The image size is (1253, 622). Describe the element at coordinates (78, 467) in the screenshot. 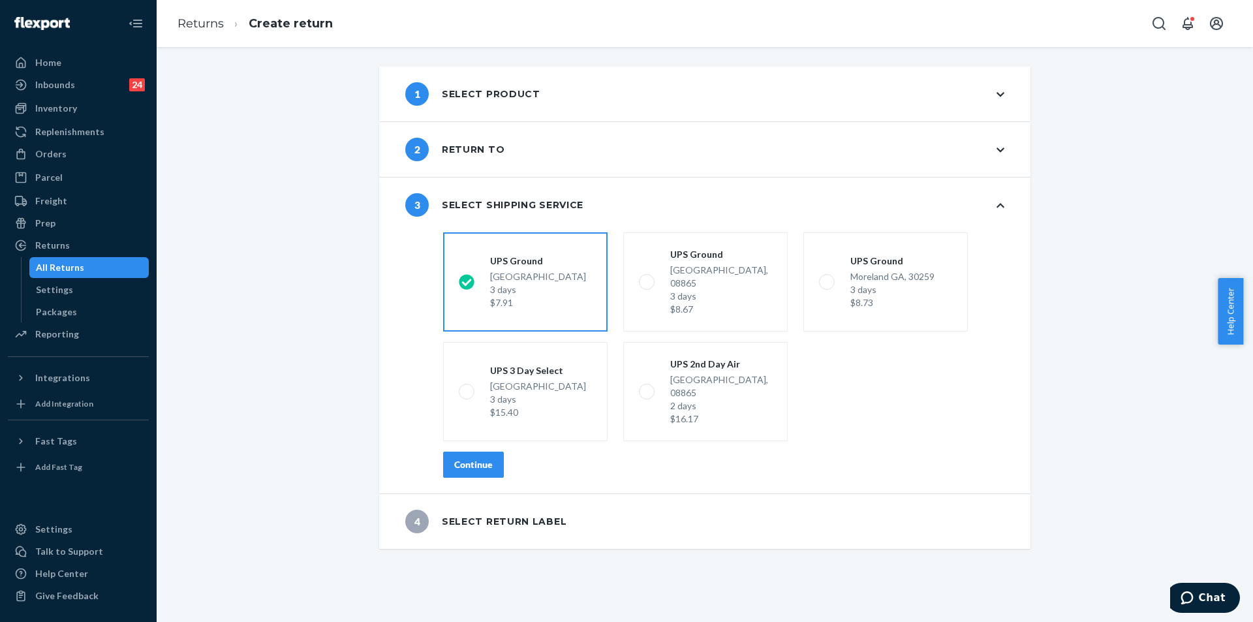

I see `a: Add Fast Tag` at that location.